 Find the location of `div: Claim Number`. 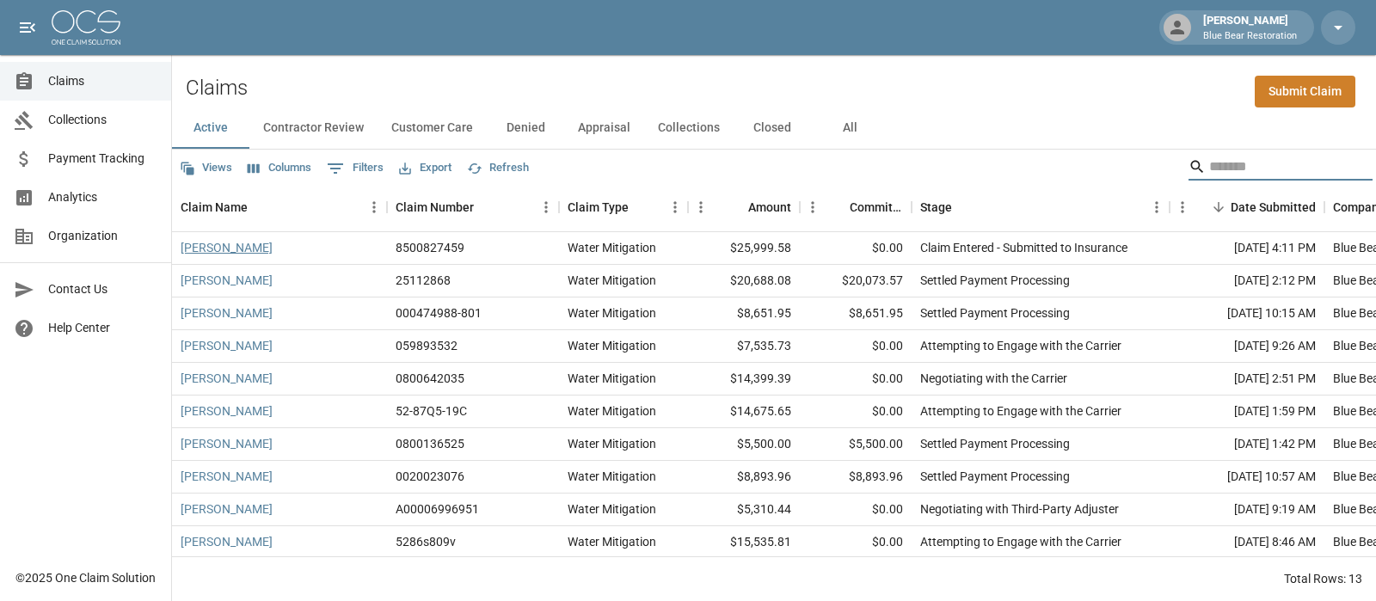

div: Claim Number is located at coordinates (434, 207).